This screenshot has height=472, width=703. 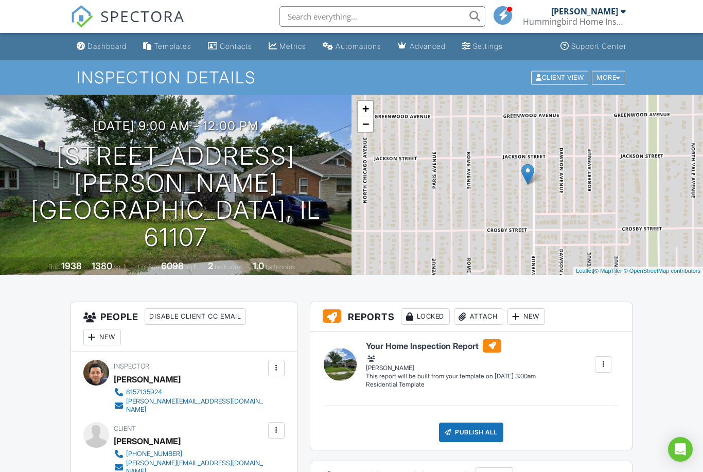 I want to click on div: Publish All, so click(x=471, y=433).